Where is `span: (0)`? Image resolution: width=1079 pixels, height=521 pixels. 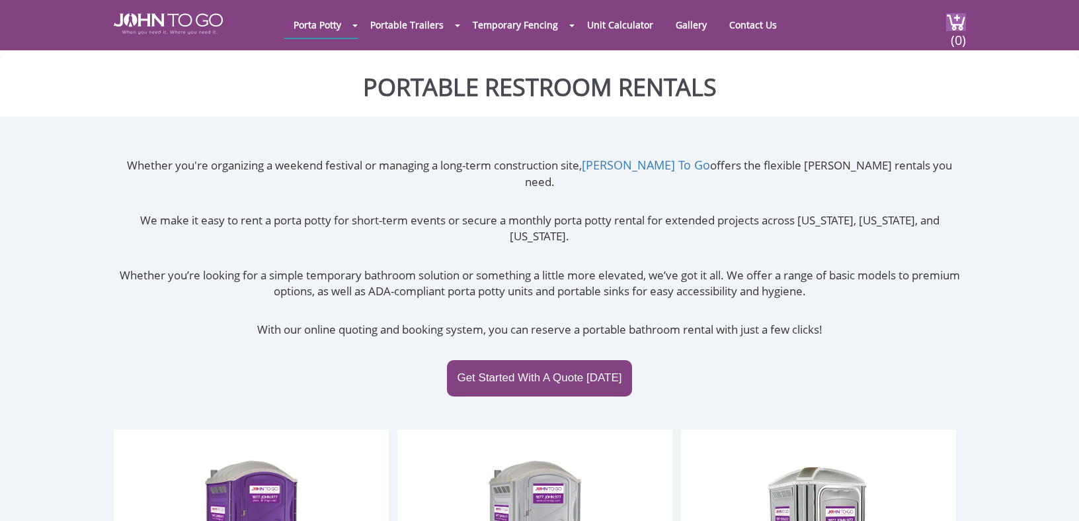
span: (0) is located at coordinates (958, 34).